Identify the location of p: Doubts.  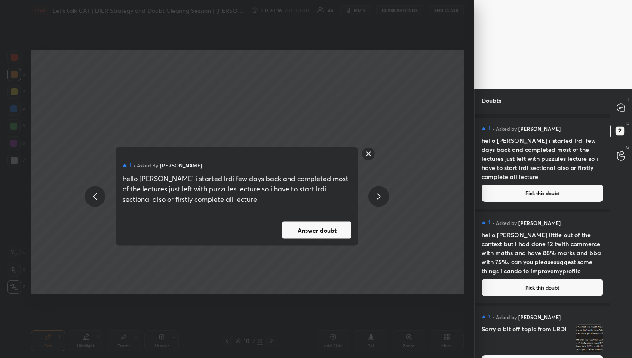
(491, 100).